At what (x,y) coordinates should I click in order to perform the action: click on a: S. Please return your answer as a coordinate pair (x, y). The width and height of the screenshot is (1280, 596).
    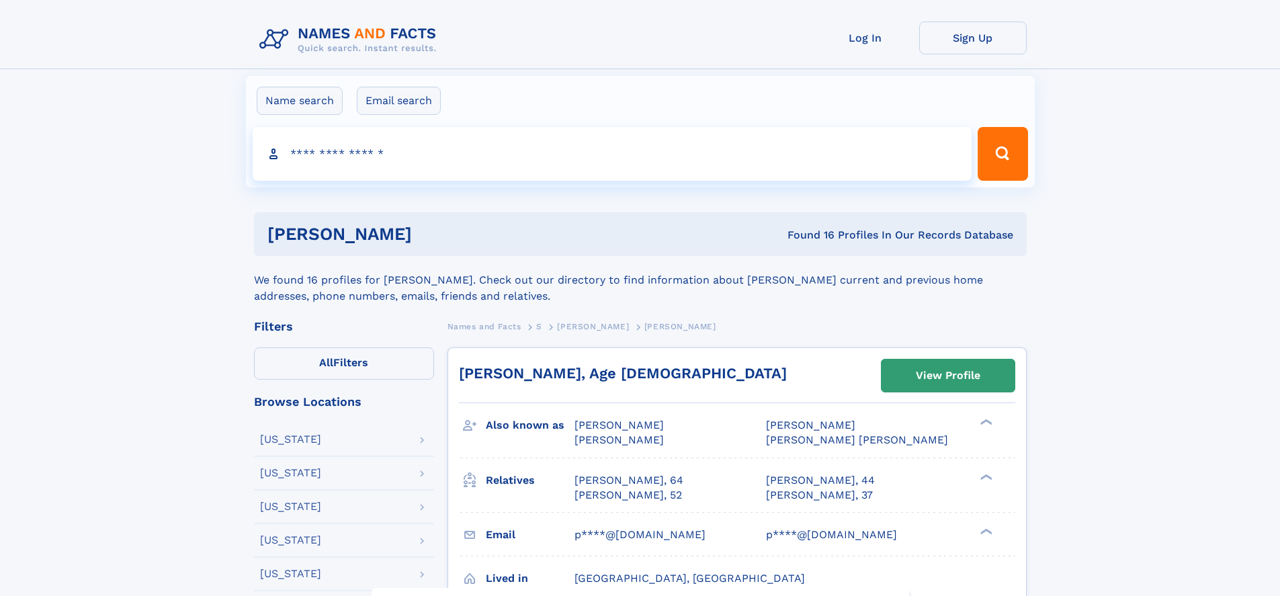
    Looking at the image, I should click on (539, 326).